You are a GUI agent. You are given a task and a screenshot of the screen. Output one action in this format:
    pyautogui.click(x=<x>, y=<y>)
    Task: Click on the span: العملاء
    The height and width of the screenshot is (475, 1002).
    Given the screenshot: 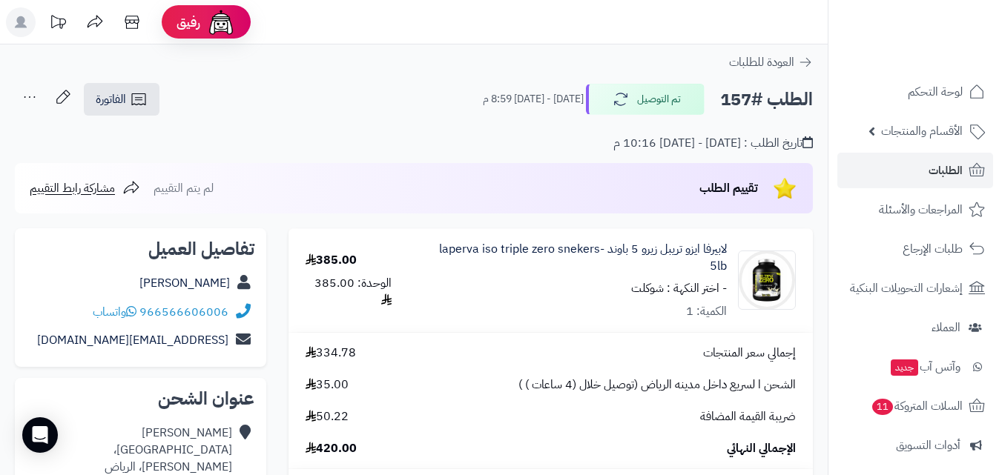 What is the action you would take?
    pyautogui.click(x=945, y=328)
    